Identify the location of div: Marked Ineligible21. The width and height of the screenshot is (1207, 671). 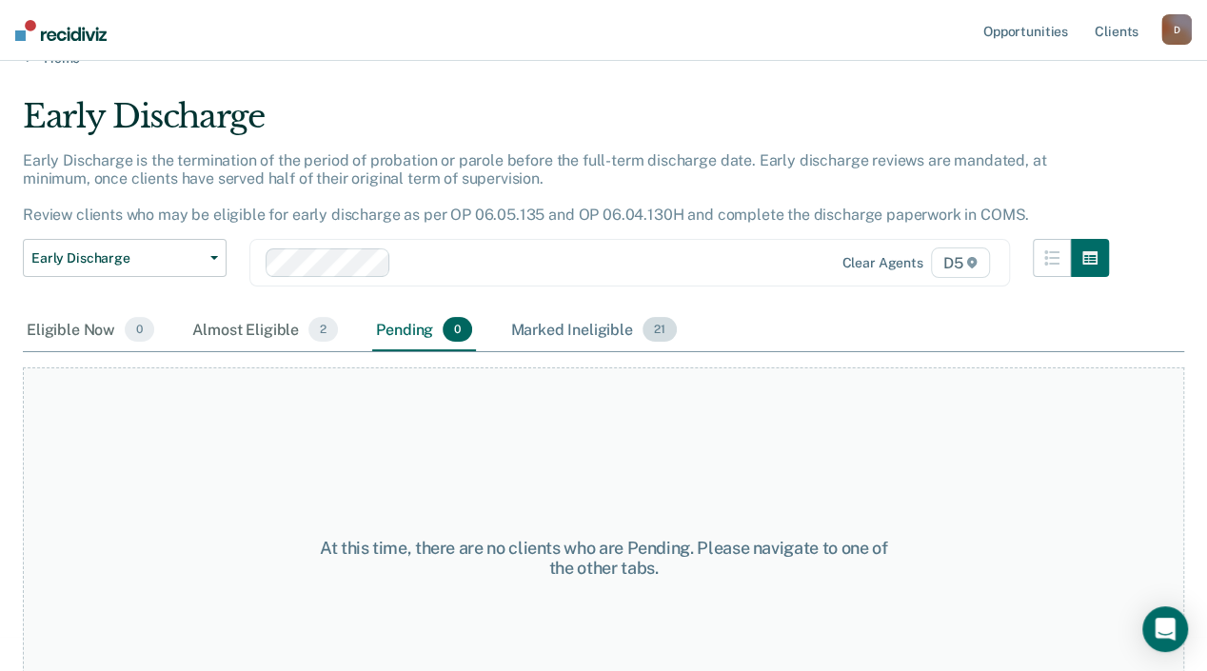
(593, 330).